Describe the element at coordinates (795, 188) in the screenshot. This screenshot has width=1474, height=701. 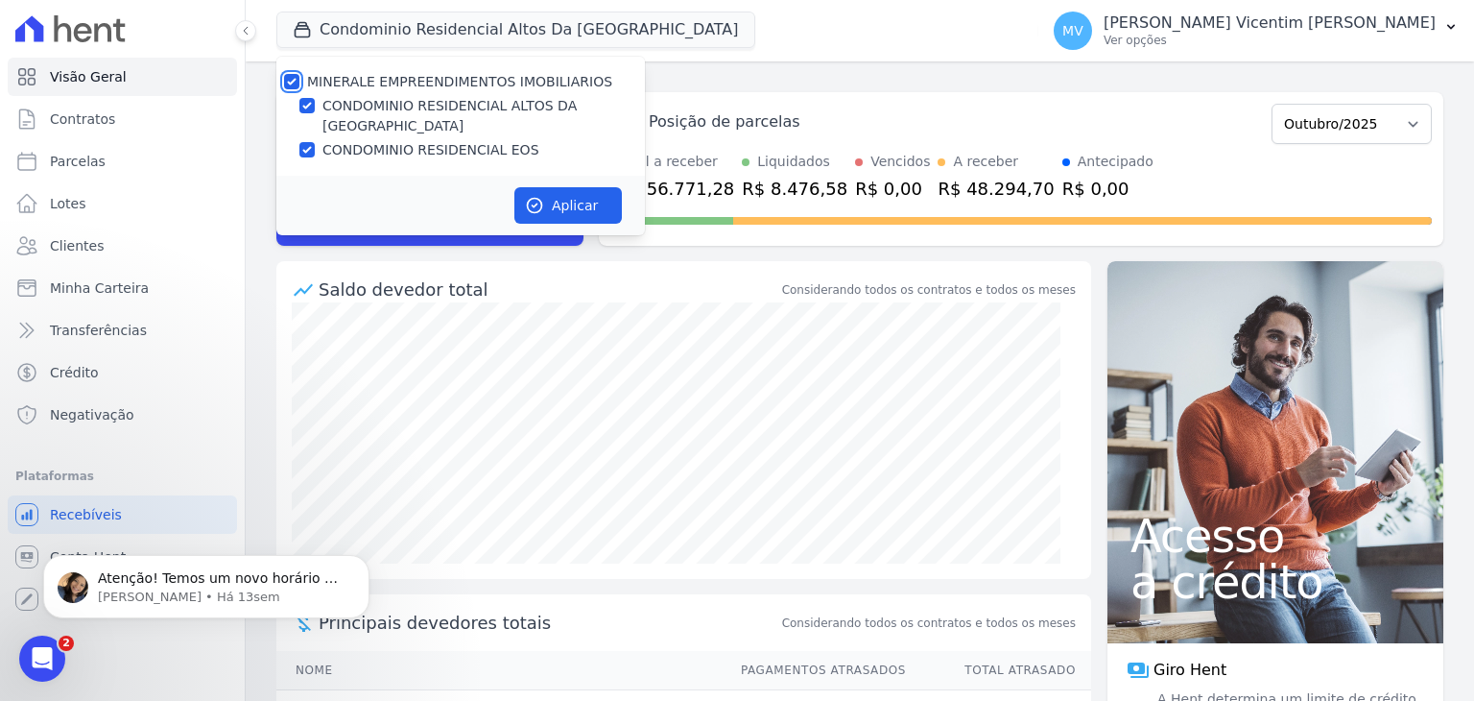
I see `div: R$ 8.476,58` at that location.